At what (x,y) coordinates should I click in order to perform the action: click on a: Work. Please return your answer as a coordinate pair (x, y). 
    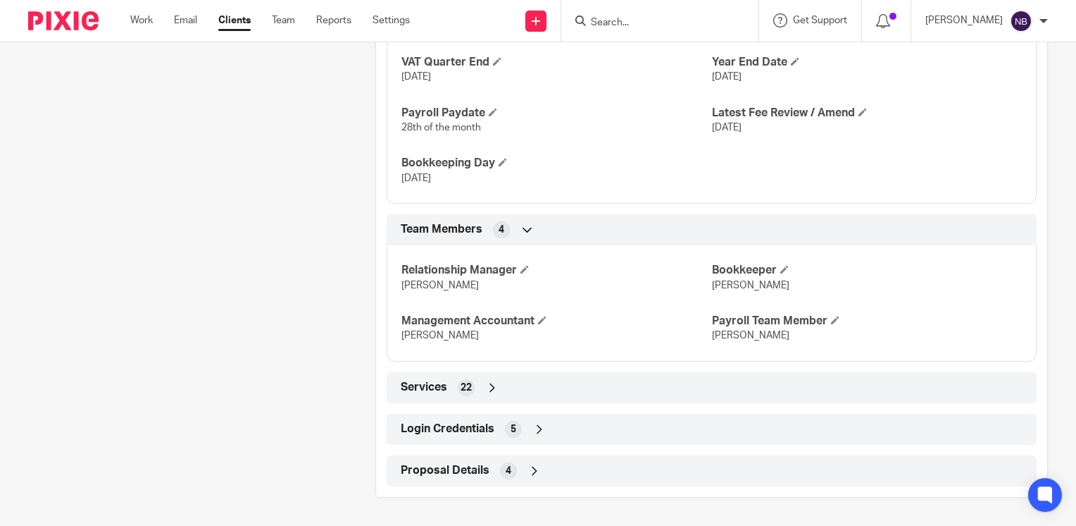
    Looking at the image, I should click on (142, 20).